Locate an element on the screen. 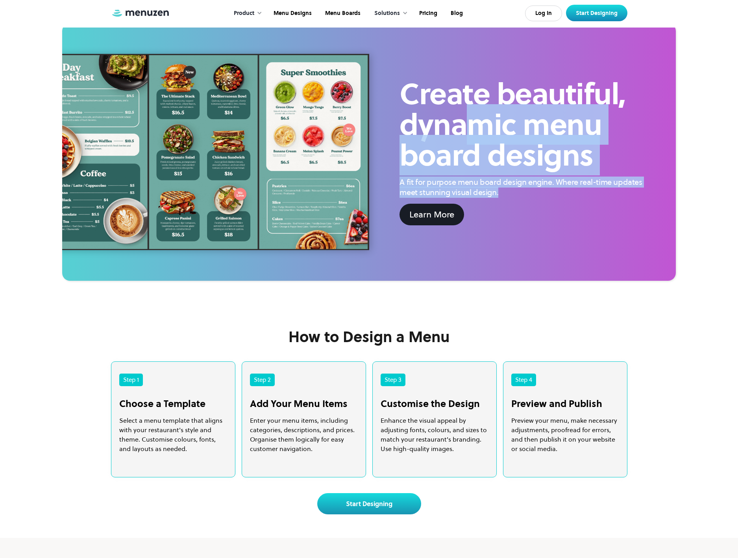 The height and width of the screenshot is (558, 738). h3: Choose a Template is located at coordinates (173, 404).